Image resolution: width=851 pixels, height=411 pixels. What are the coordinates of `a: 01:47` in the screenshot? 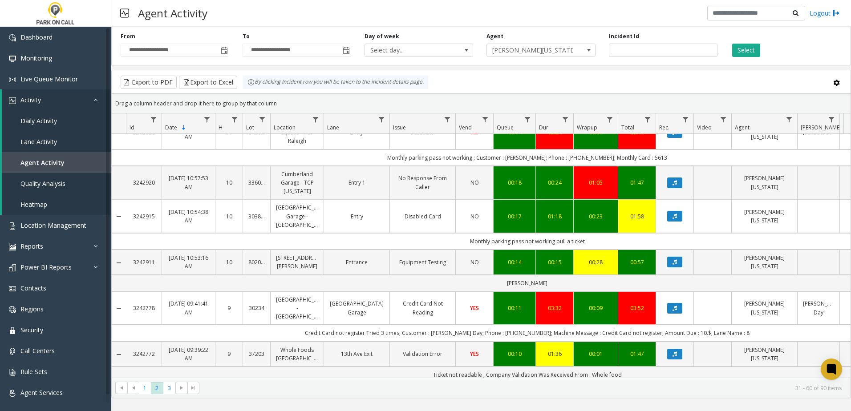 It's located at (637, 354).